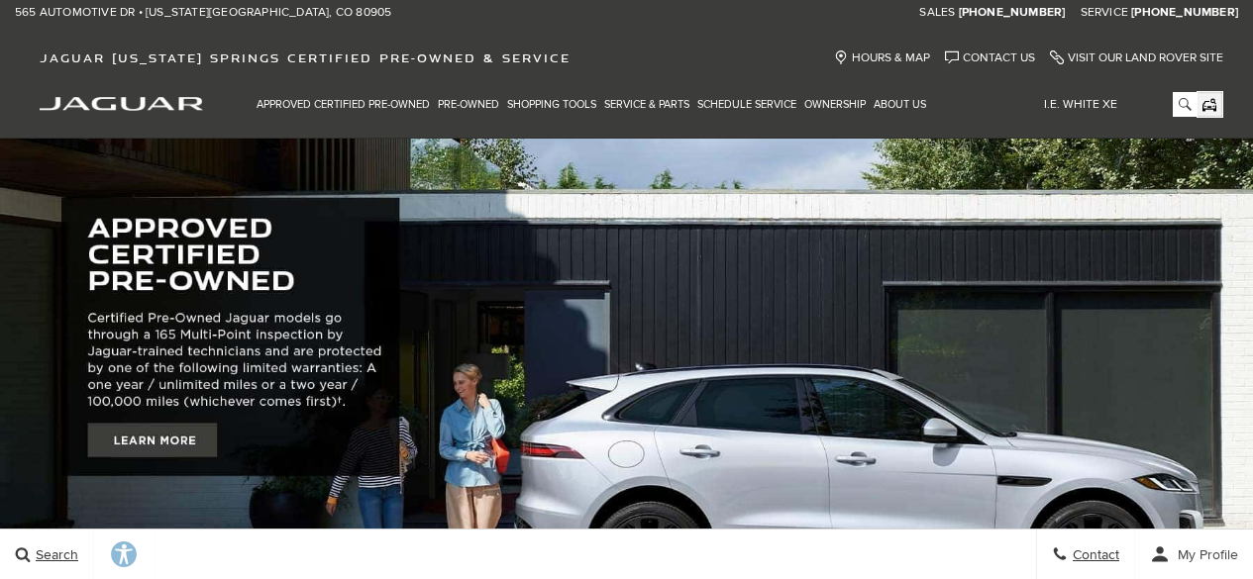 The width and height of the screenshot is (1253, 579). What do you see at coordinates (468, 104) in the screenshot?
I see `a: Pre-Owned` at bounding box center [468, 104].